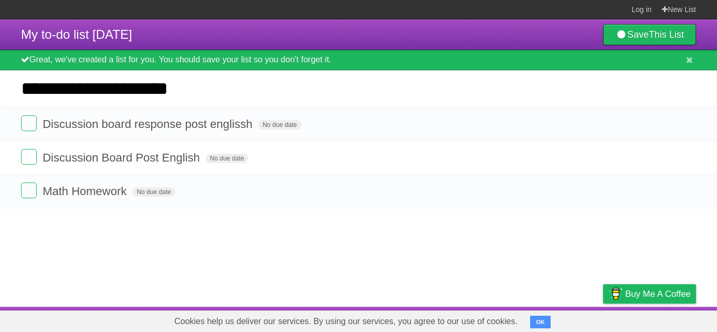 The image size is (717, 332). Describe the element at coordinates (475, 320) in the screenshot. I see `a: About` at that location.